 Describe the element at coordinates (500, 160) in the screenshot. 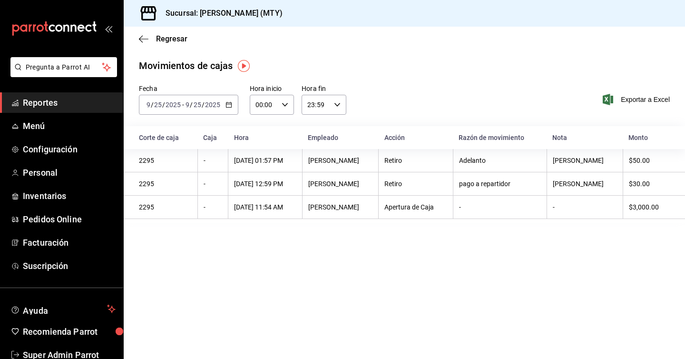

I see `div: Adelanto` at that location.